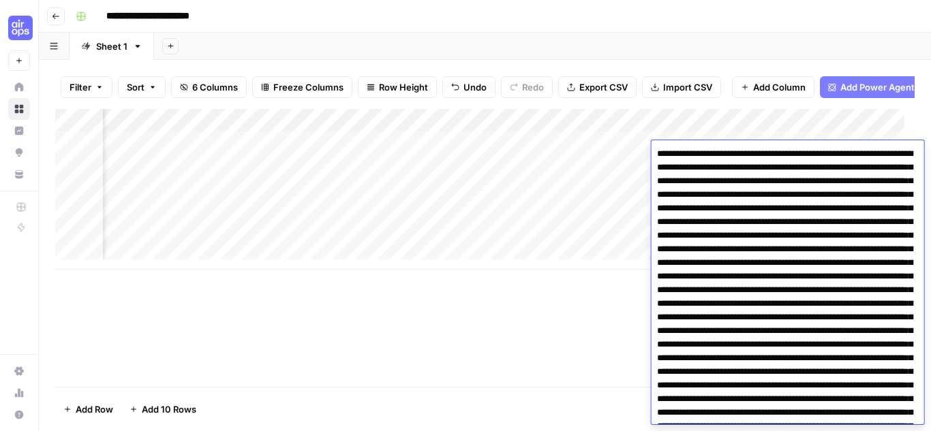  Describe the element at coordinates (112, 46) in the screenshot. I see `a: Sheet 1` at that location.